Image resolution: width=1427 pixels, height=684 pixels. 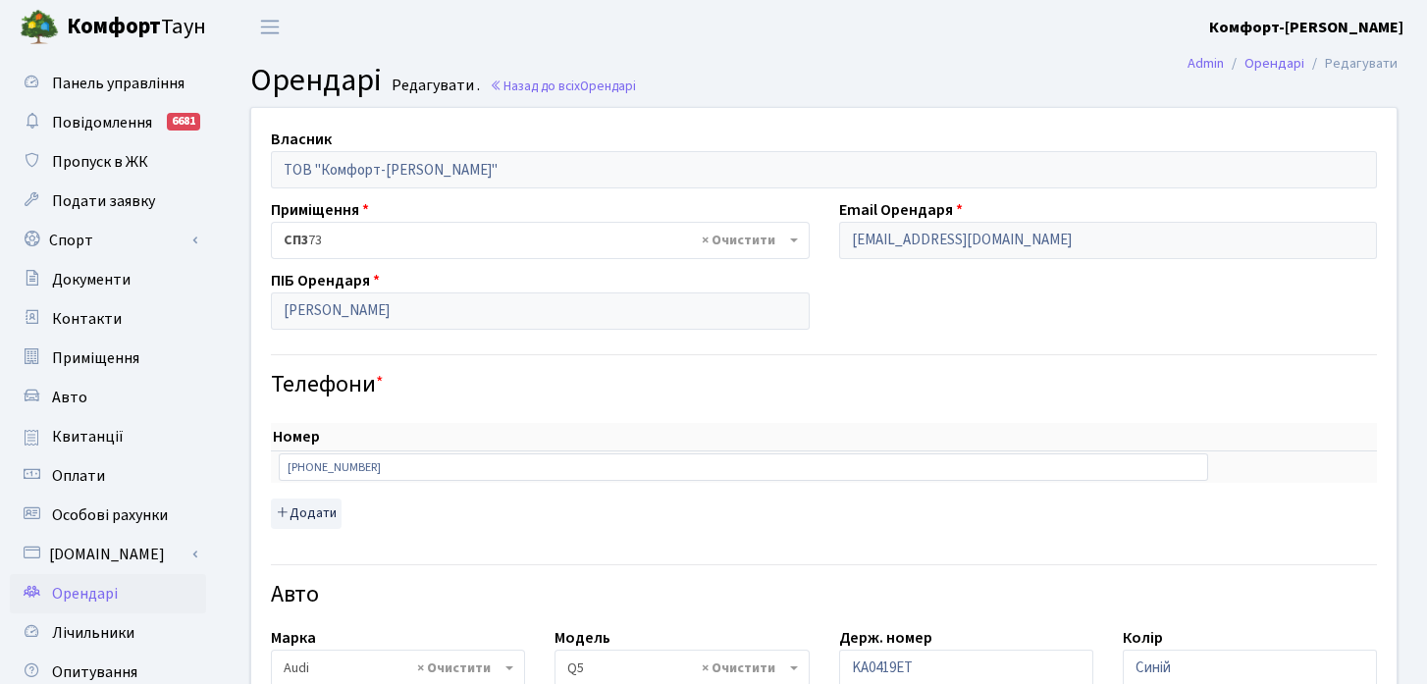 I want to click on label: Власник, so click(x=301, y=139).